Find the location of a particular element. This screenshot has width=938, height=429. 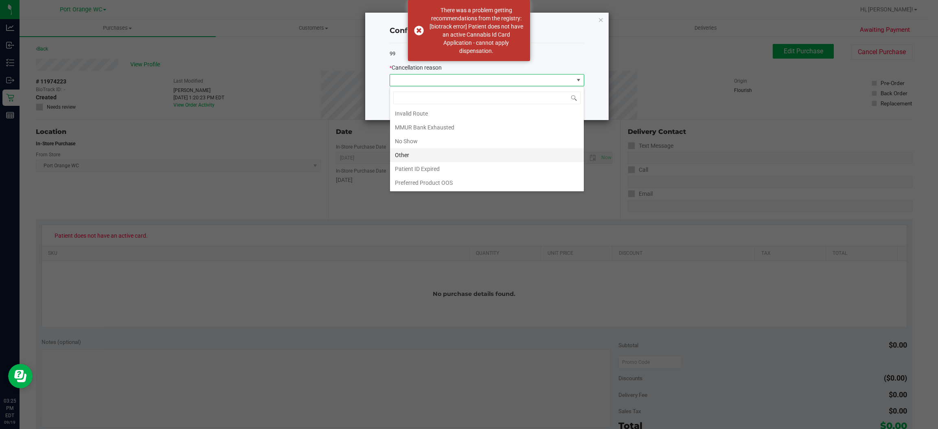

span: Cancellation reason is located at coordinates (416, 68).